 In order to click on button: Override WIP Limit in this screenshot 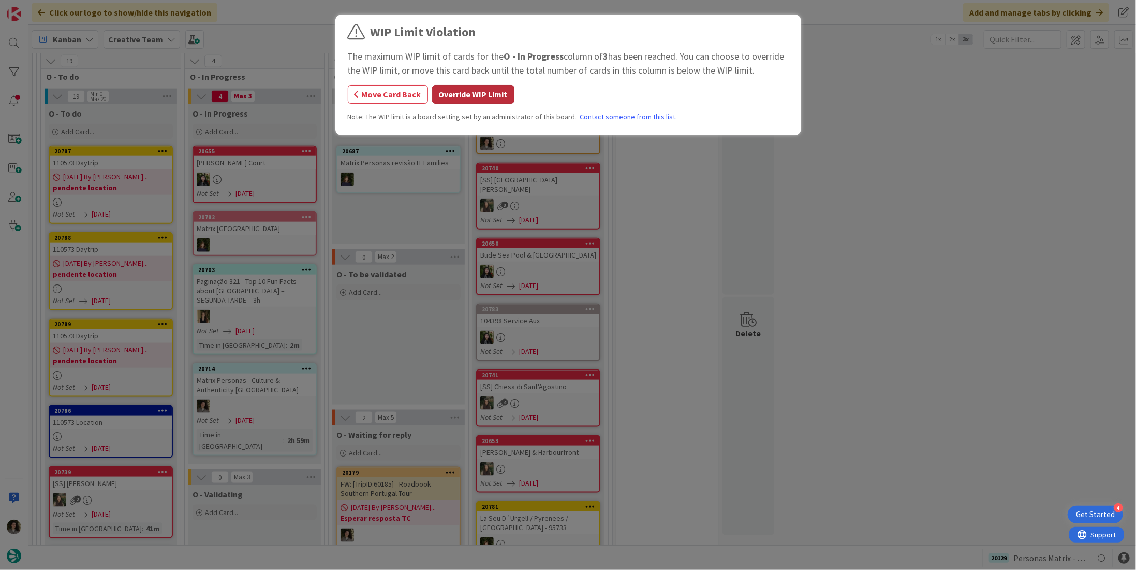, I will do `click(473, 94)`.